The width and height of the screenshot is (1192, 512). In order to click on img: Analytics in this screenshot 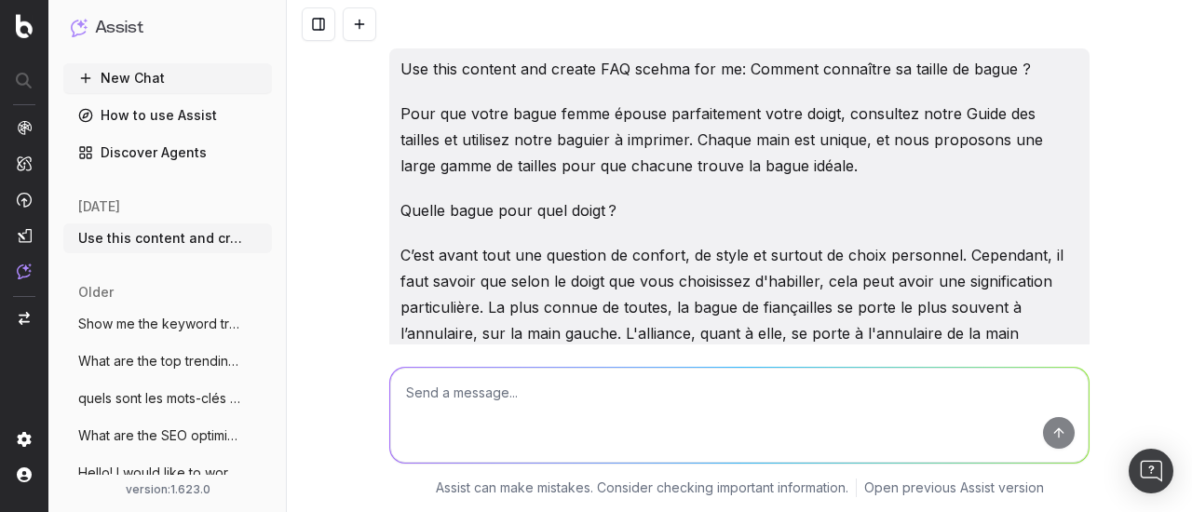, I will do `click(24, 128)`.